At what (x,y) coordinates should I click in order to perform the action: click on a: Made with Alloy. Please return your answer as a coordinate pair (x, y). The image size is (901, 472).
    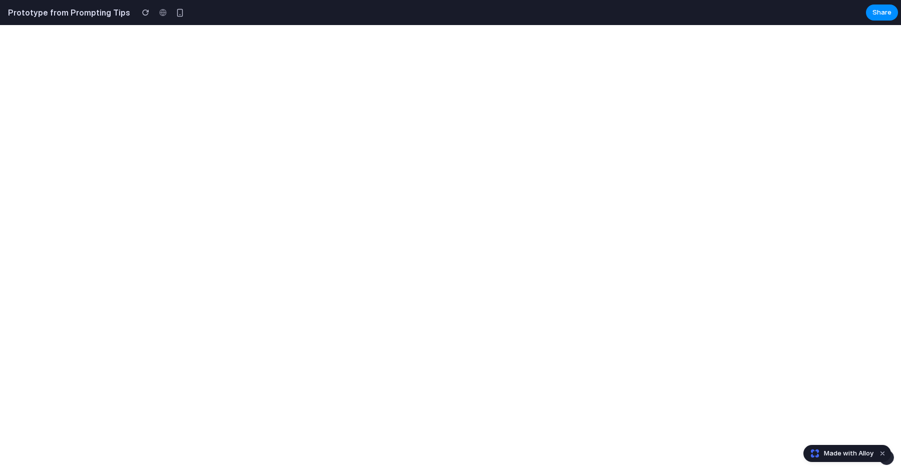
    Looking at the image, I should click on (839, 453).